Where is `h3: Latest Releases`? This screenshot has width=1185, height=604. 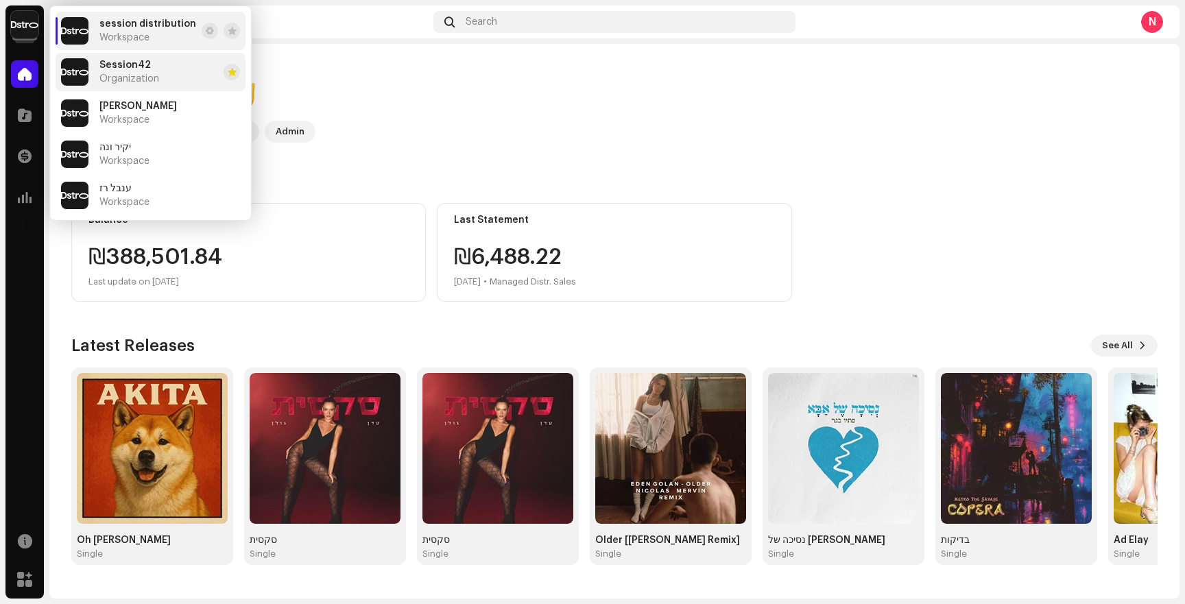 h3: Latest Releases is located at coordinates (133, 346).